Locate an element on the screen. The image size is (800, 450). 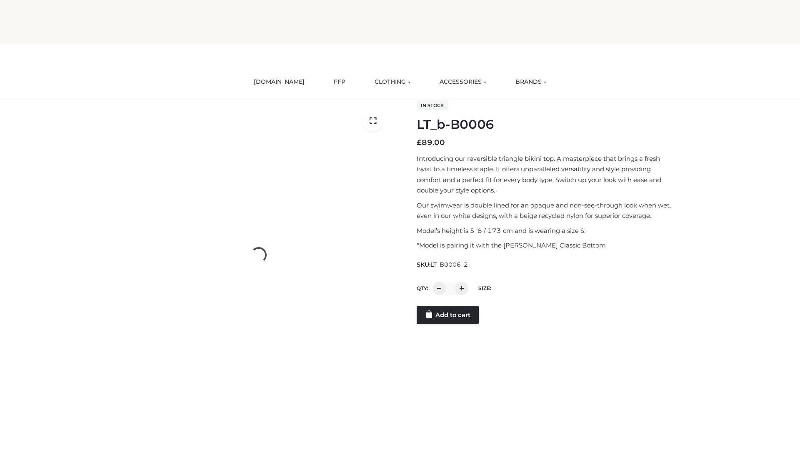
a: FFP is located at coordinates (340, 82).